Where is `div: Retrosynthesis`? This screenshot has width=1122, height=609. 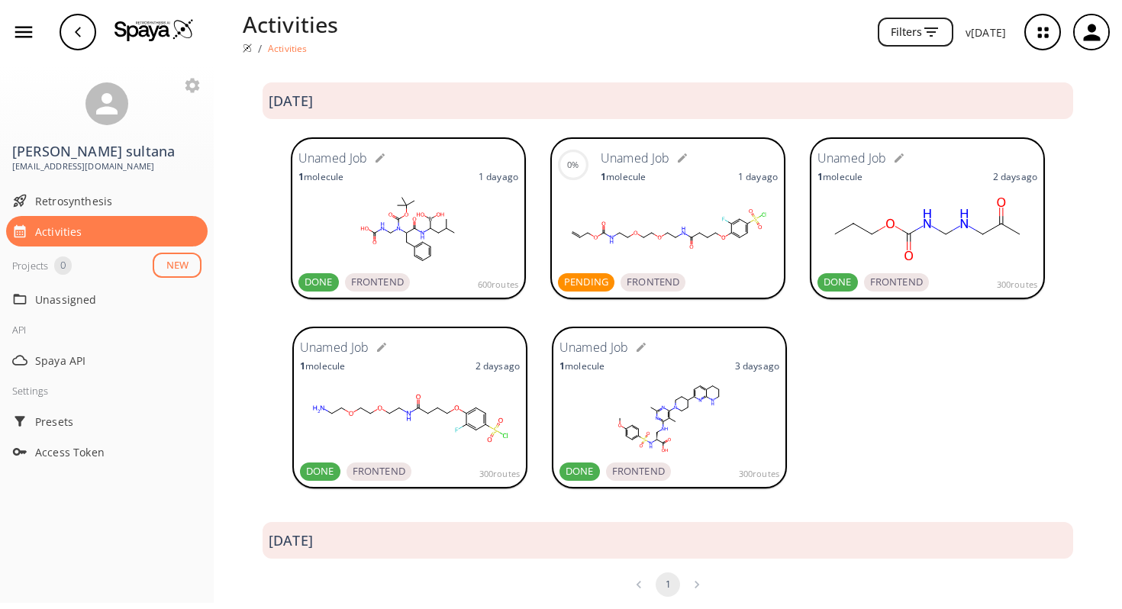
div: Retrosynthesis is located at coordinates (107, 201).